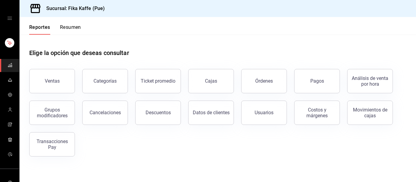  Describe the element at coordinates (158, 81) in the screenshot. I see `div: Ticket promedio` at that location.